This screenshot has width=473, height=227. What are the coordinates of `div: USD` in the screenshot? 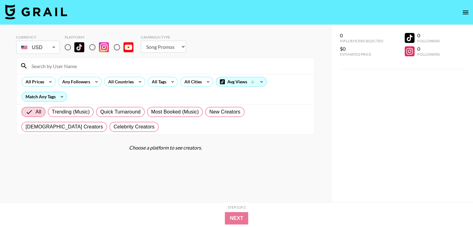 It's located at (38, 47).